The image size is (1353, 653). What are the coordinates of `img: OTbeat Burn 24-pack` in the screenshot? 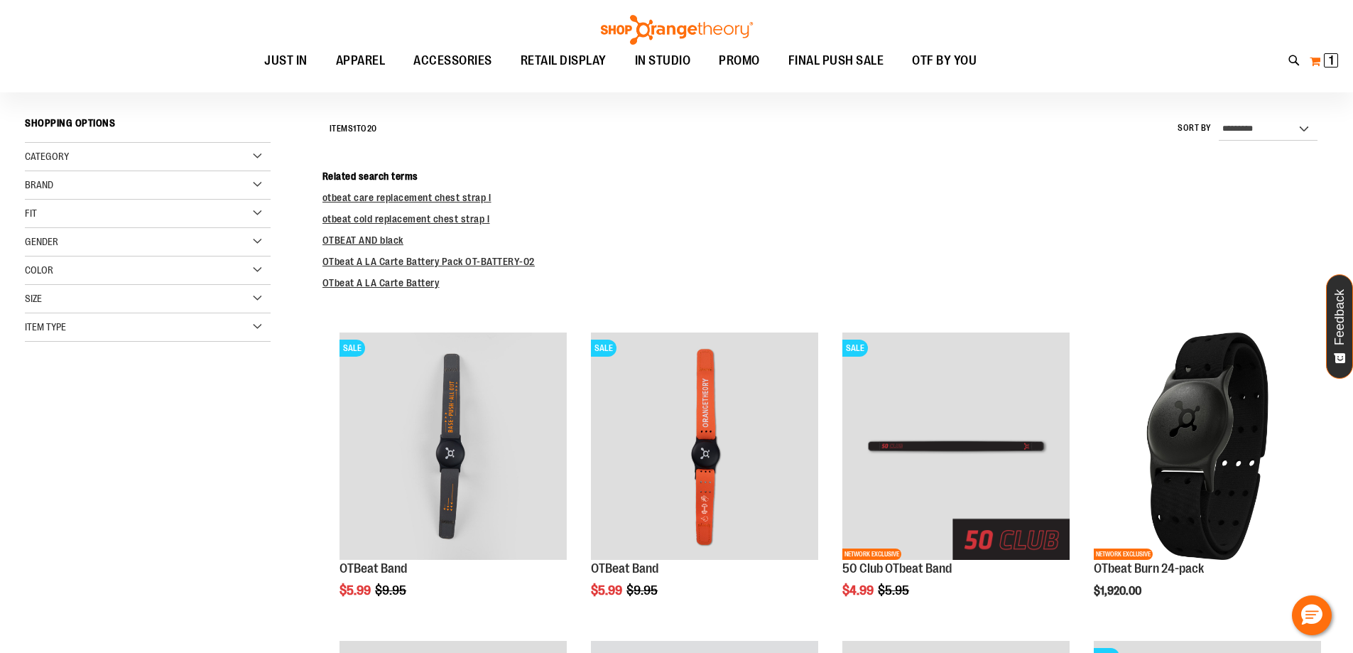 It's located at (1208, 446).